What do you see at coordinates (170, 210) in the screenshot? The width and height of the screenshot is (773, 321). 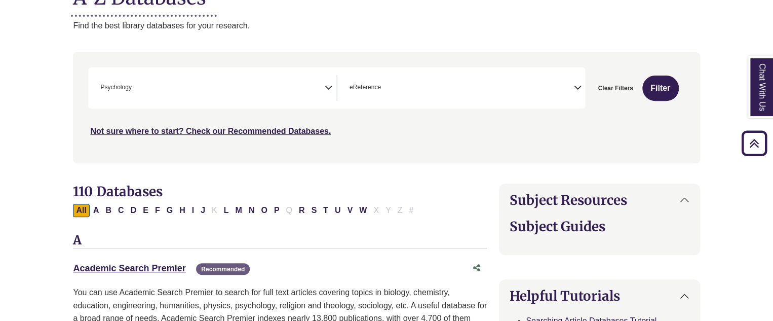 I see `button: Filter Results G` at bounding box center [170, 210].